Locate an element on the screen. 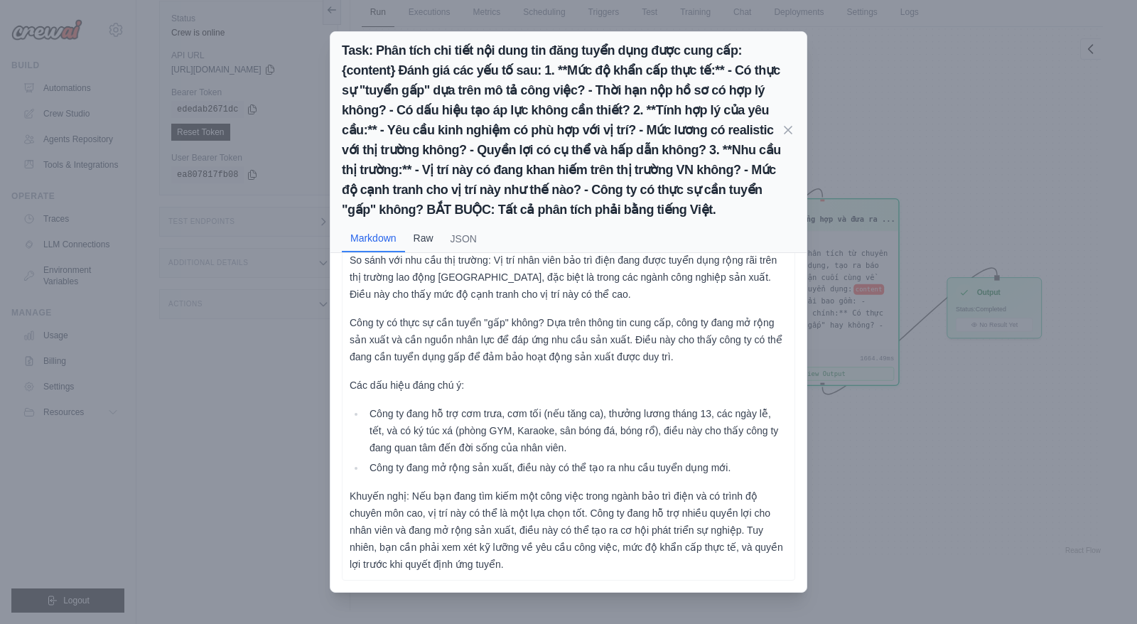 The height and width of the screenshot is (624, 1137). h2: Task: Phân tích chi tiết nội dung tin đăng tuyển dụng được cung cấp: {content} Đánh giá các yếu t... is located at coordinates (562, 130).